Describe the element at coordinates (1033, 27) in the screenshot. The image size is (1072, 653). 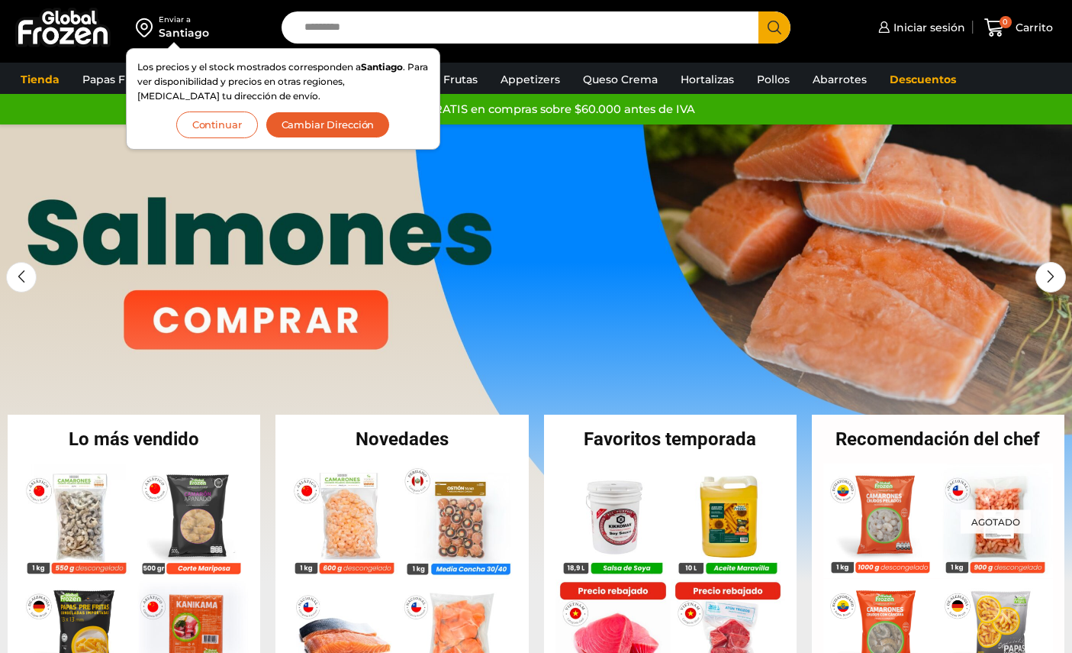
I see `span: Carrito` at that location.